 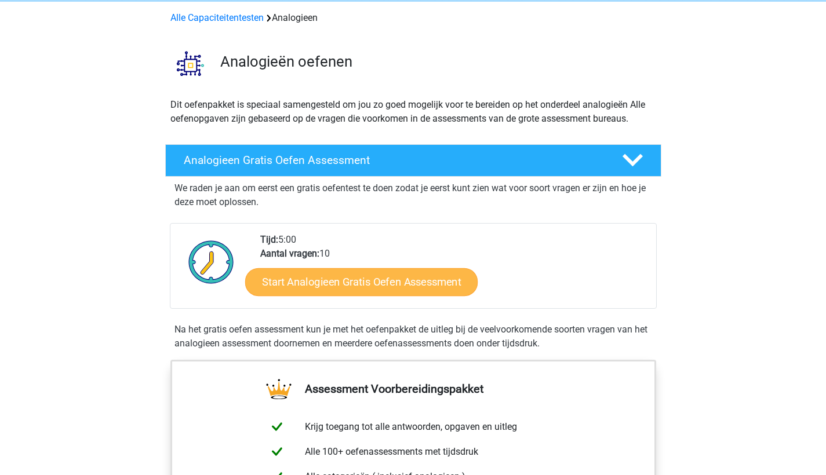 What do you see at coordinates (269, 239) in the screenshot?
I see `b: Tijd:` at bounding box center [269, 239].